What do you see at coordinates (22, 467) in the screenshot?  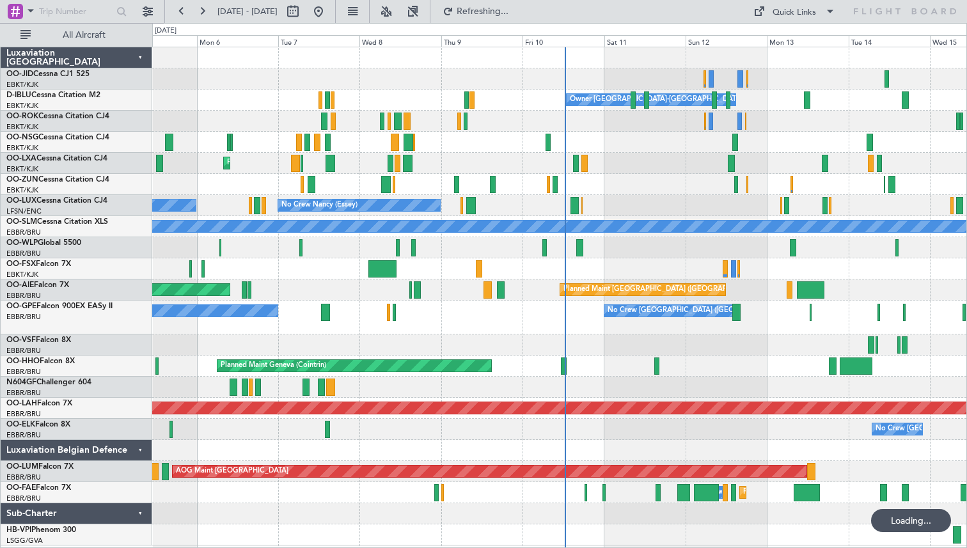 I see `span: OO-LUM` at bounding box center [22, 467].